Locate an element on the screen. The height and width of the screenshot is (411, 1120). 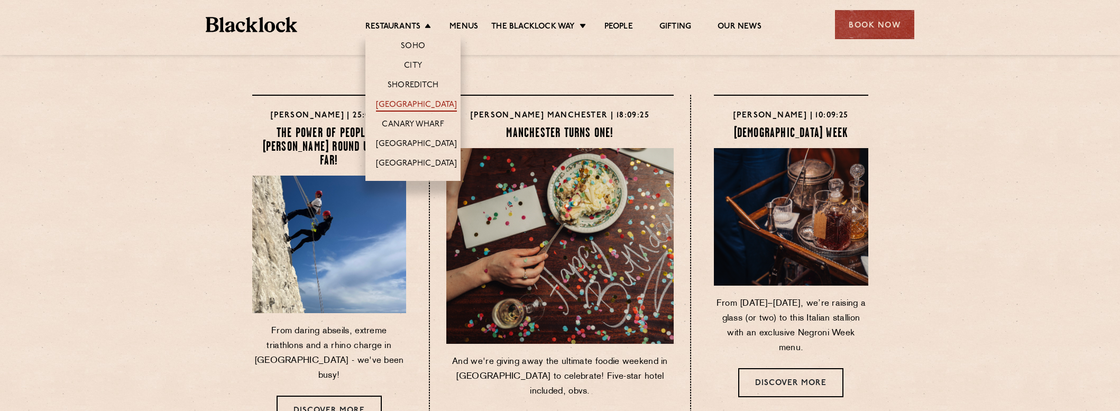
a: Menus is located at coordinates (464, 27).